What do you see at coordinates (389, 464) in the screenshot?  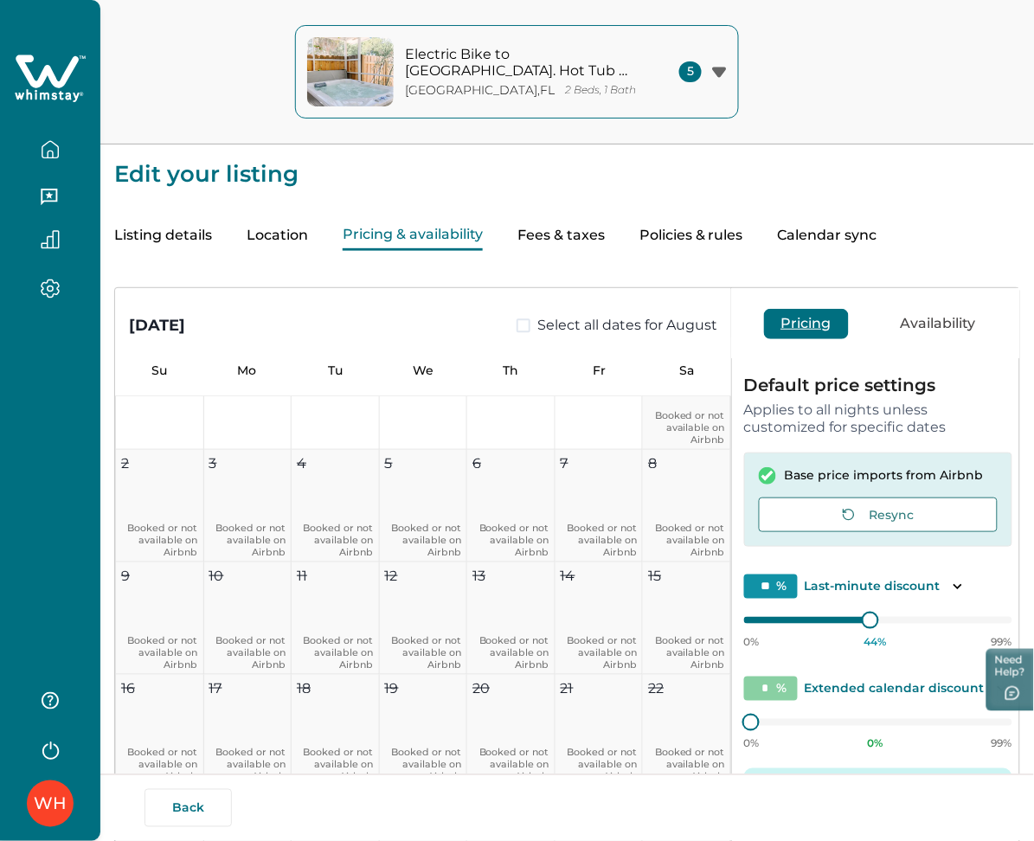 I see `p: 5` at bounding box center [389, 464].